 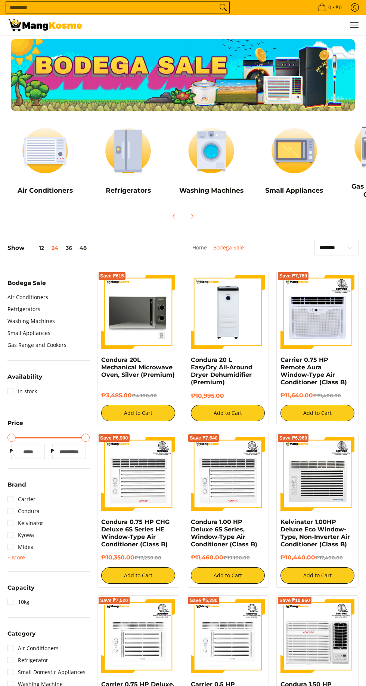 What do you see at coordinates (128, 161) in the screenshot?
I see `a: Refrigerators Refrigerators` at bounding box center [128, 161].